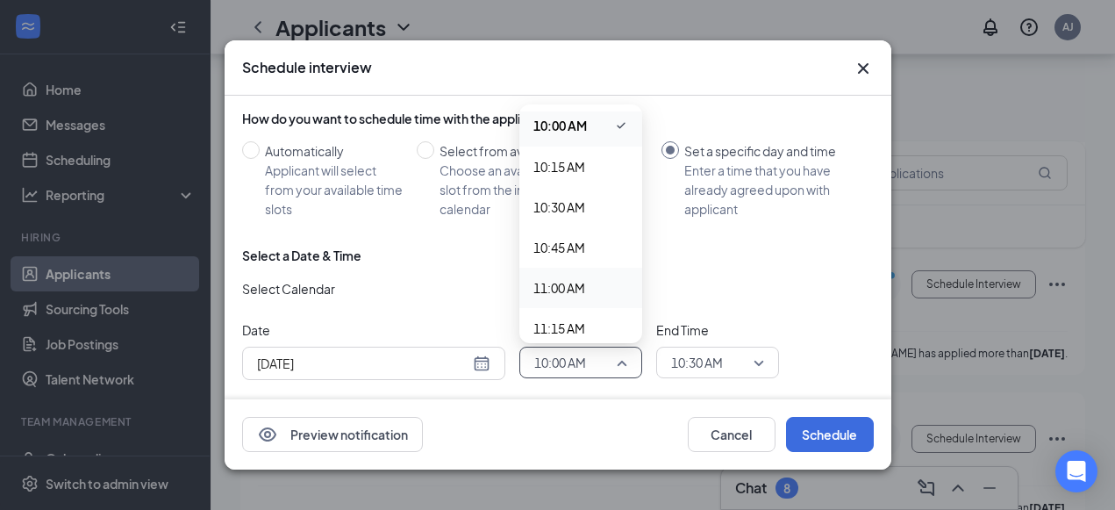  I want to click on button: Close, so click(863, 68).